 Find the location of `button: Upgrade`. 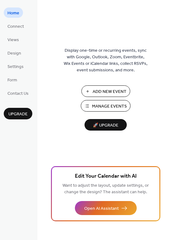

button: Upgrade is located at coordinates (18, 113).